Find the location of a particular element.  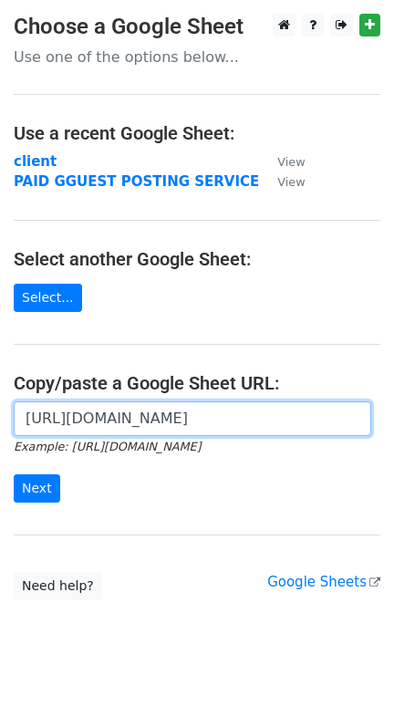

strong: client is located at coordinates (35, 161).